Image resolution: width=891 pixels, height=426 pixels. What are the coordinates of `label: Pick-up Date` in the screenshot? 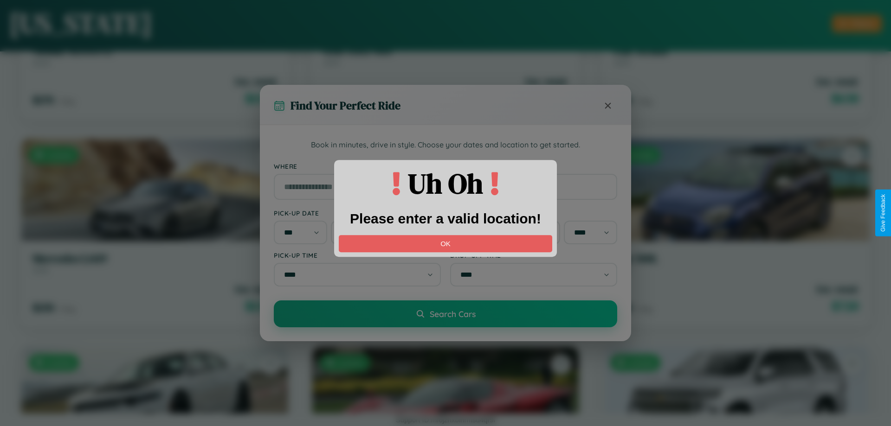 It's located at (357, 213).